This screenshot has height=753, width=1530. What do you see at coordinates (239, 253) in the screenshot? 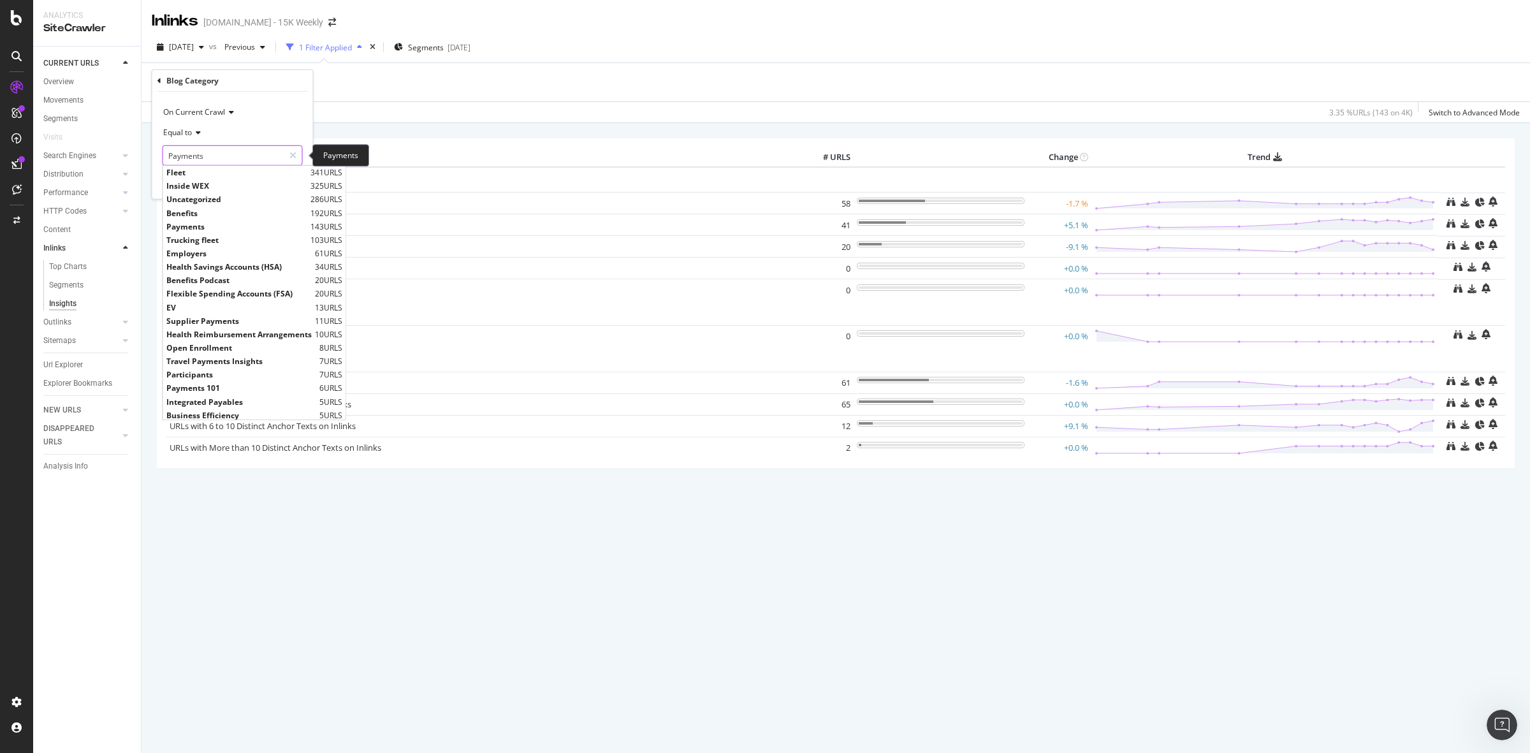
I see `span: Employers` at bounding box center [239, 253].